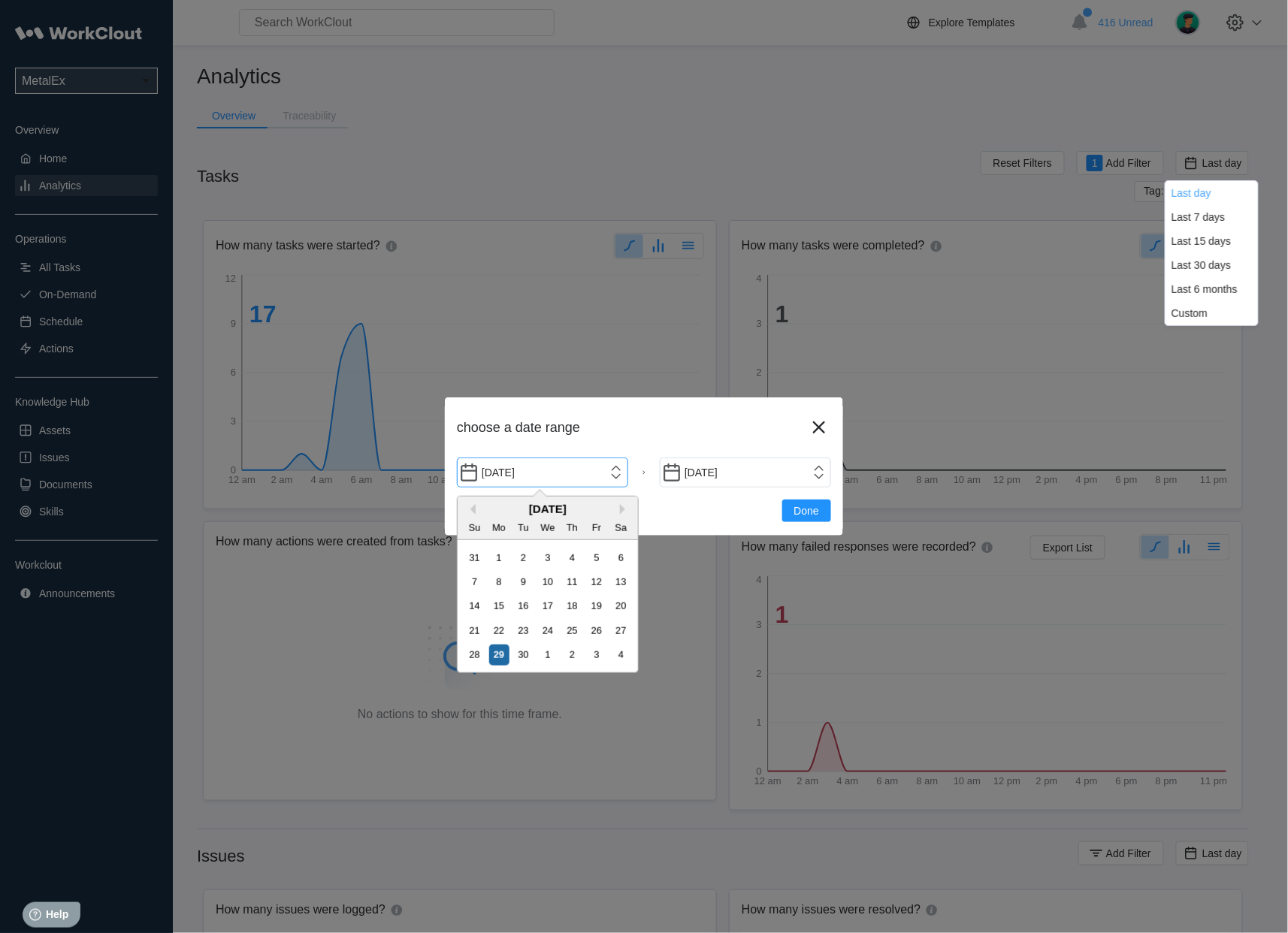 This screenshot has width=1288, height=933. What do you see at coordinates (499, 582) in the screenshot?
I see `div: Choose Monday, September 8th, 2025` at bounding box center [499, 582].